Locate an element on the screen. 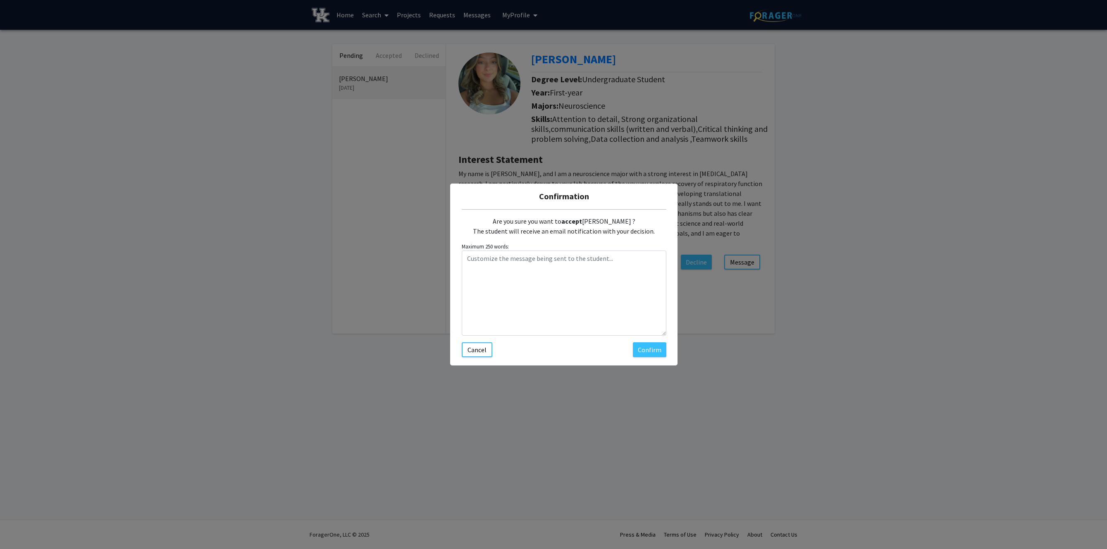 Image resolution: width=1107 pixels, height=549 pixels. small: Maximum 250 words: is located at coordinates (564, 246).